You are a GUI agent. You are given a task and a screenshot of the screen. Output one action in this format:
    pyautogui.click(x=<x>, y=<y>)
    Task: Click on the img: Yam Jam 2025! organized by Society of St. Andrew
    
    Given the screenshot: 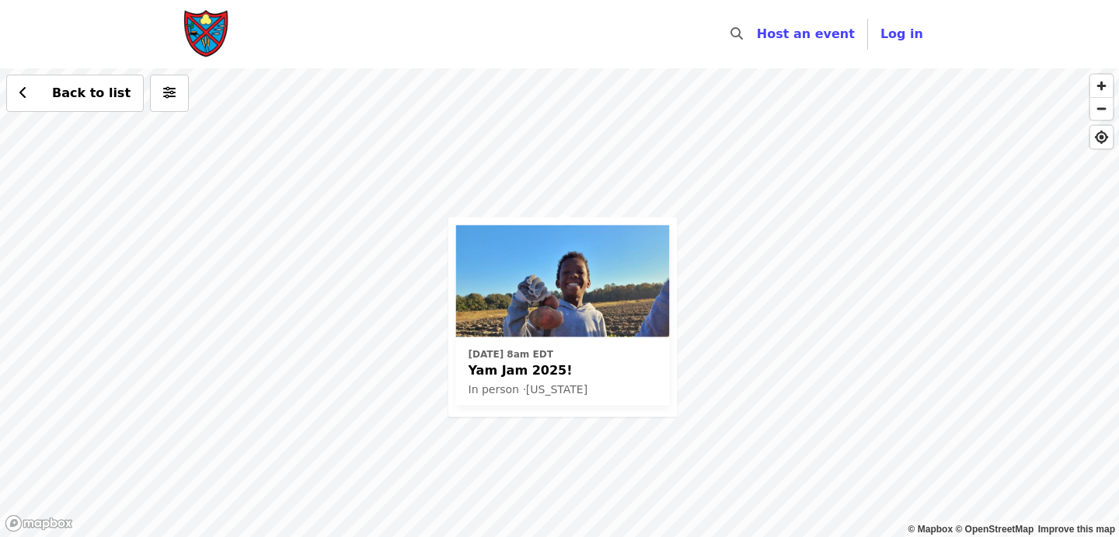 What is the action you would take?
    pyautogui.click(x=563, y=281)
    